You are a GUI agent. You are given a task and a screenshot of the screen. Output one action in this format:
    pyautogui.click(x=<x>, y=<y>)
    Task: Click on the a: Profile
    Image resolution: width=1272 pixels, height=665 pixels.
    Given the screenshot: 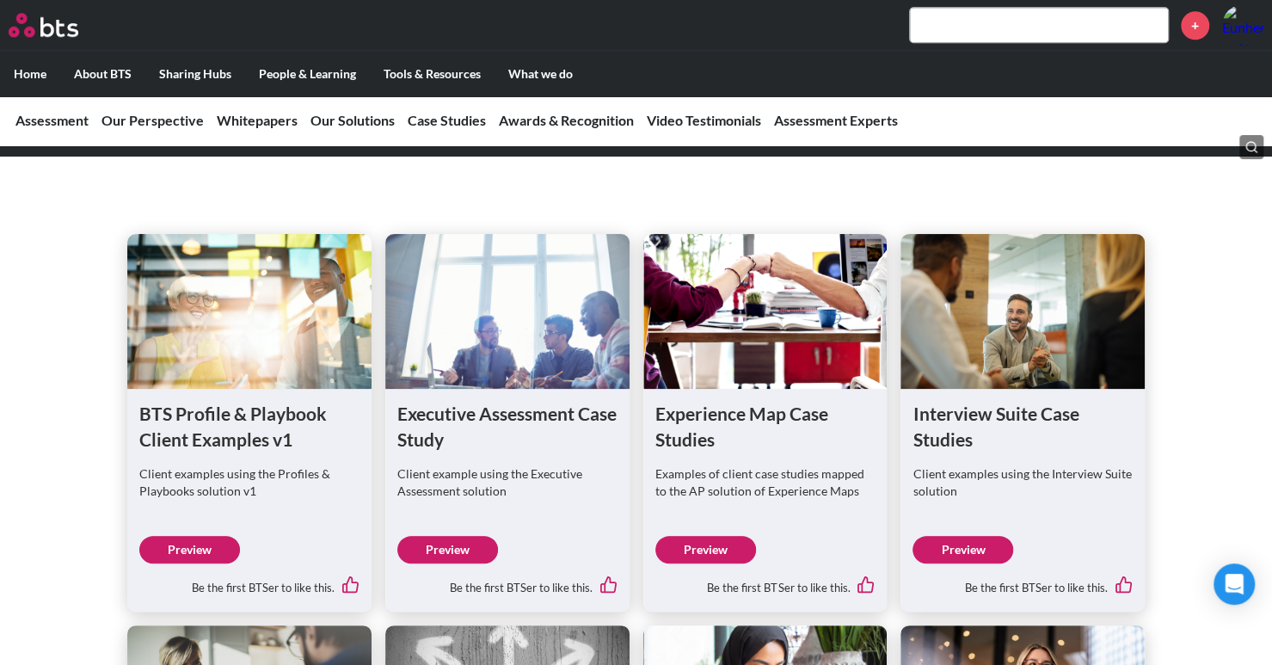 What is the action you would take?
    pyautogui.click(x=1243, y=25)
    